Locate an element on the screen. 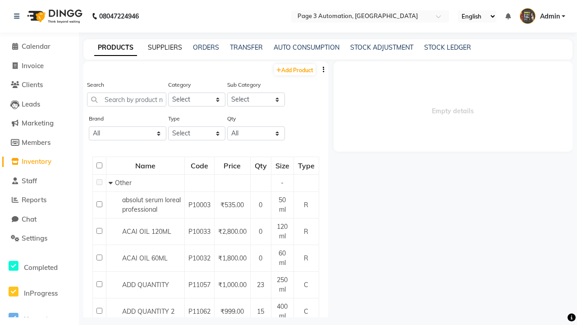 This screenshot has height=325, width=577. span: Empty details is located at coordinates (453, 106).